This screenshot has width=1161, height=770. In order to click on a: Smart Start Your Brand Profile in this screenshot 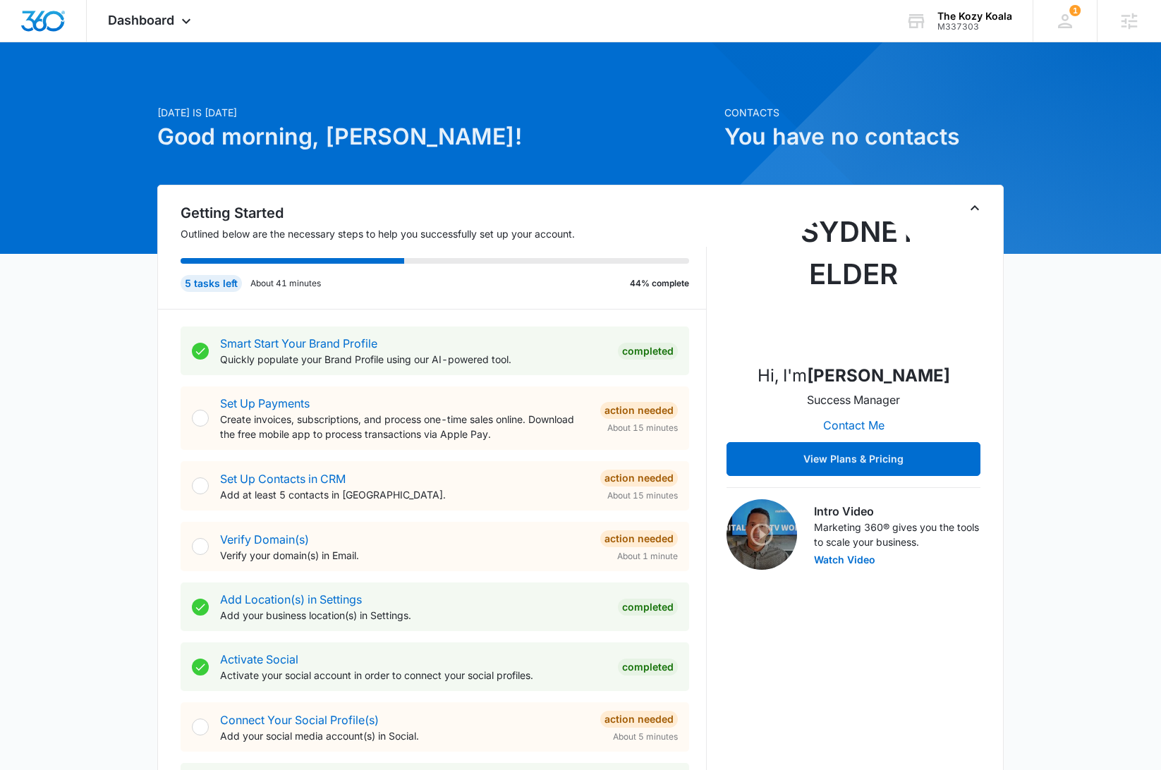, I will do `click(298, 343)`.